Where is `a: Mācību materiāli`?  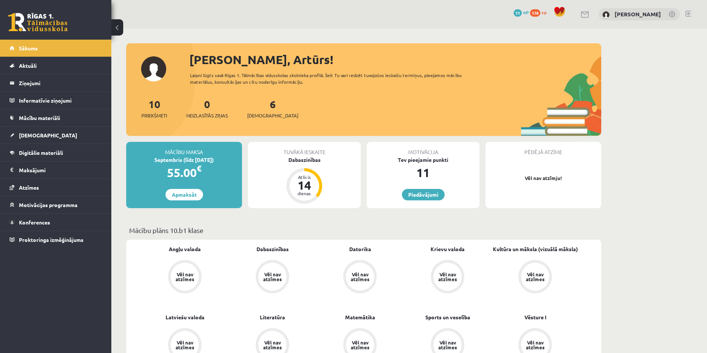 a: Mācību materiāli is located at coordinates (56, 118).